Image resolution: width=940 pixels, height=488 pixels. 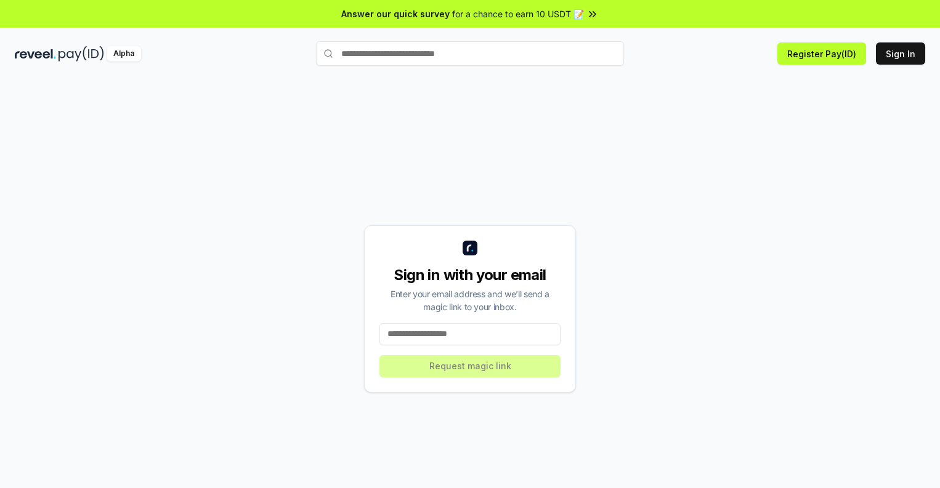 What do you see at coordinates (900, 54) in the screenshot?
I see `button: Sign In` at bounding box center [900, 54].